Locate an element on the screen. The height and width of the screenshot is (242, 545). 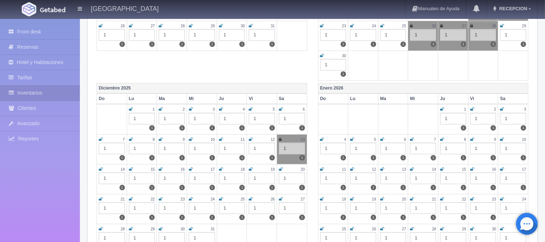
th: Enero 2026 is located at coordinates (423, 88).